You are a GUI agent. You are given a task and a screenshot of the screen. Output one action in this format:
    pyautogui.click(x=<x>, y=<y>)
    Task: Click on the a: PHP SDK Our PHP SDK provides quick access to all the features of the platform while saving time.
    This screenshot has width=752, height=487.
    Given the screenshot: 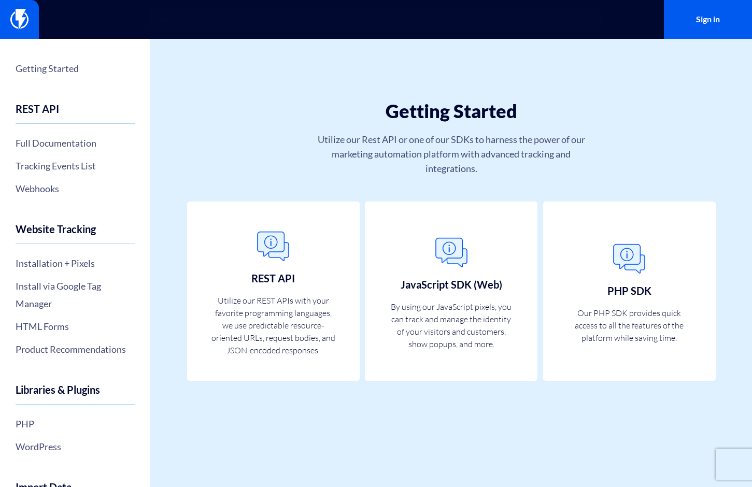 What is the action you would take?
    pyautogui.click(x=629, y=291)
    